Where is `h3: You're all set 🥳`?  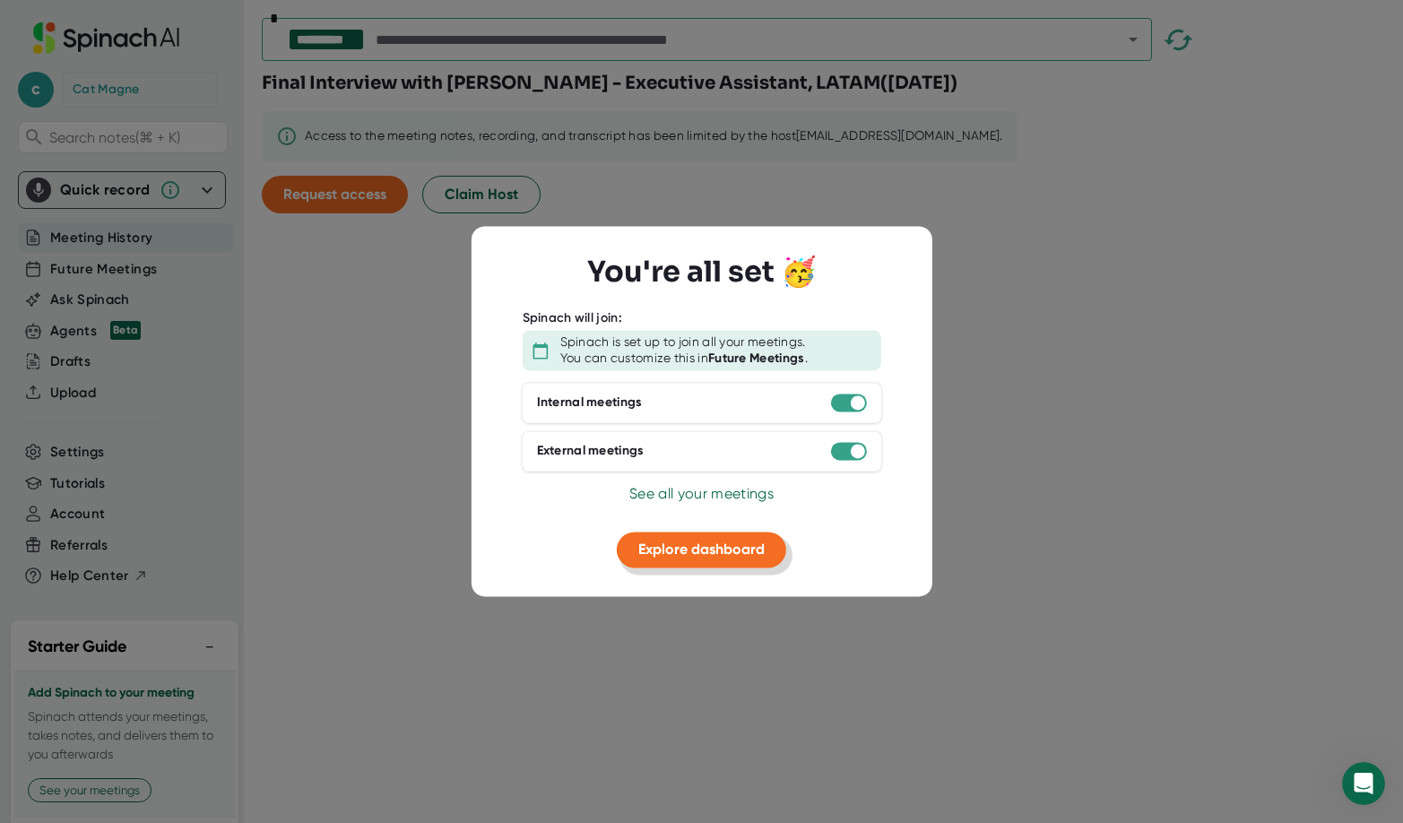 h3: You're all set 🥳 is located at coordinates (702, 273).